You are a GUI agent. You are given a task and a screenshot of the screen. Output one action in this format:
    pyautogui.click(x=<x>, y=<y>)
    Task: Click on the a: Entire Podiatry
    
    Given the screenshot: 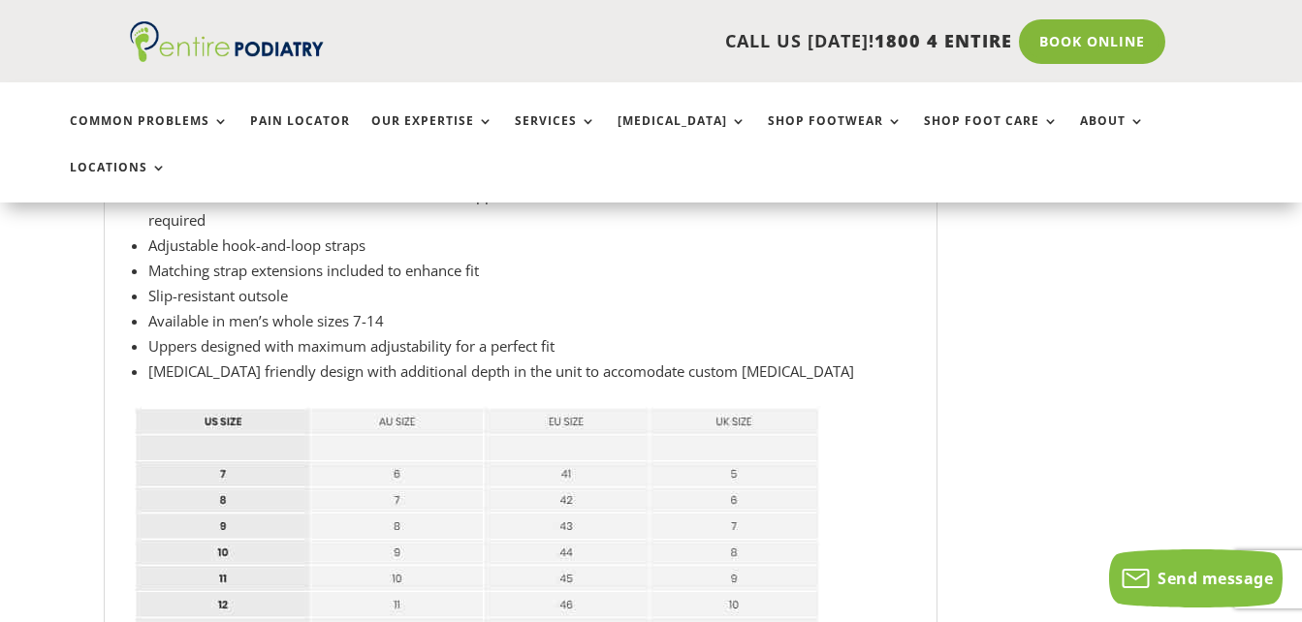 What is the action you would take?
    pyautogui.click(x=227, y=56)
    